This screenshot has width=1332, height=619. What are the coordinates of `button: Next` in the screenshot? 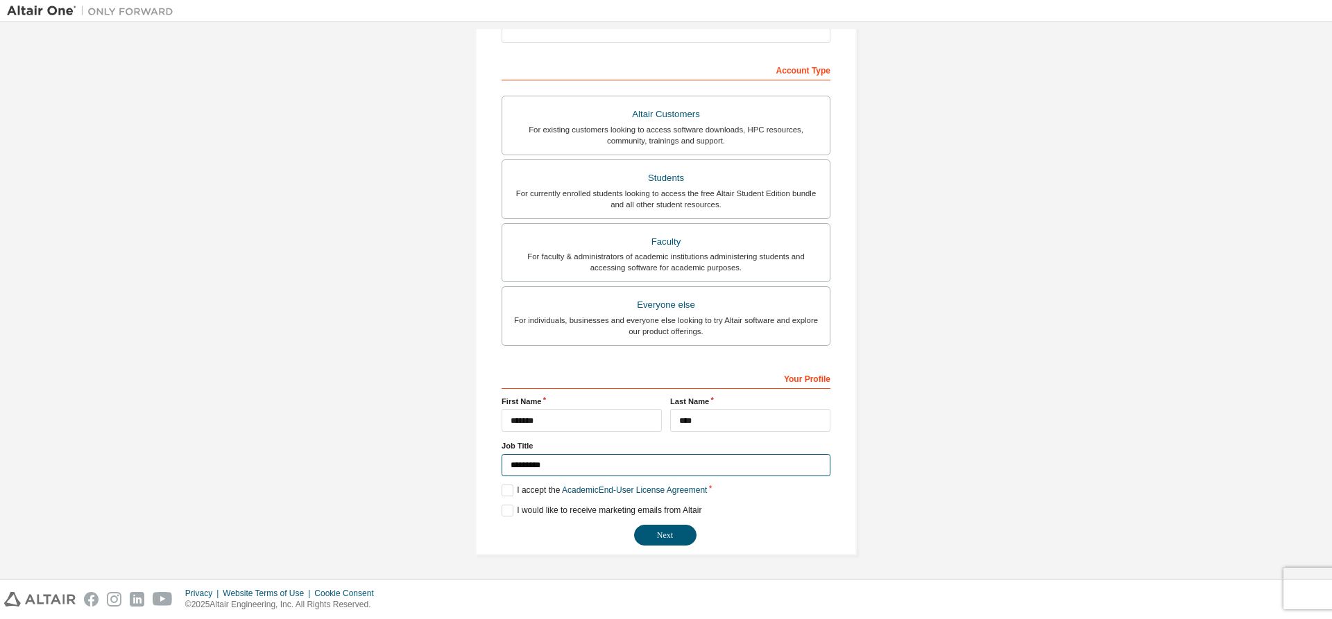 It's located at (665, 535).